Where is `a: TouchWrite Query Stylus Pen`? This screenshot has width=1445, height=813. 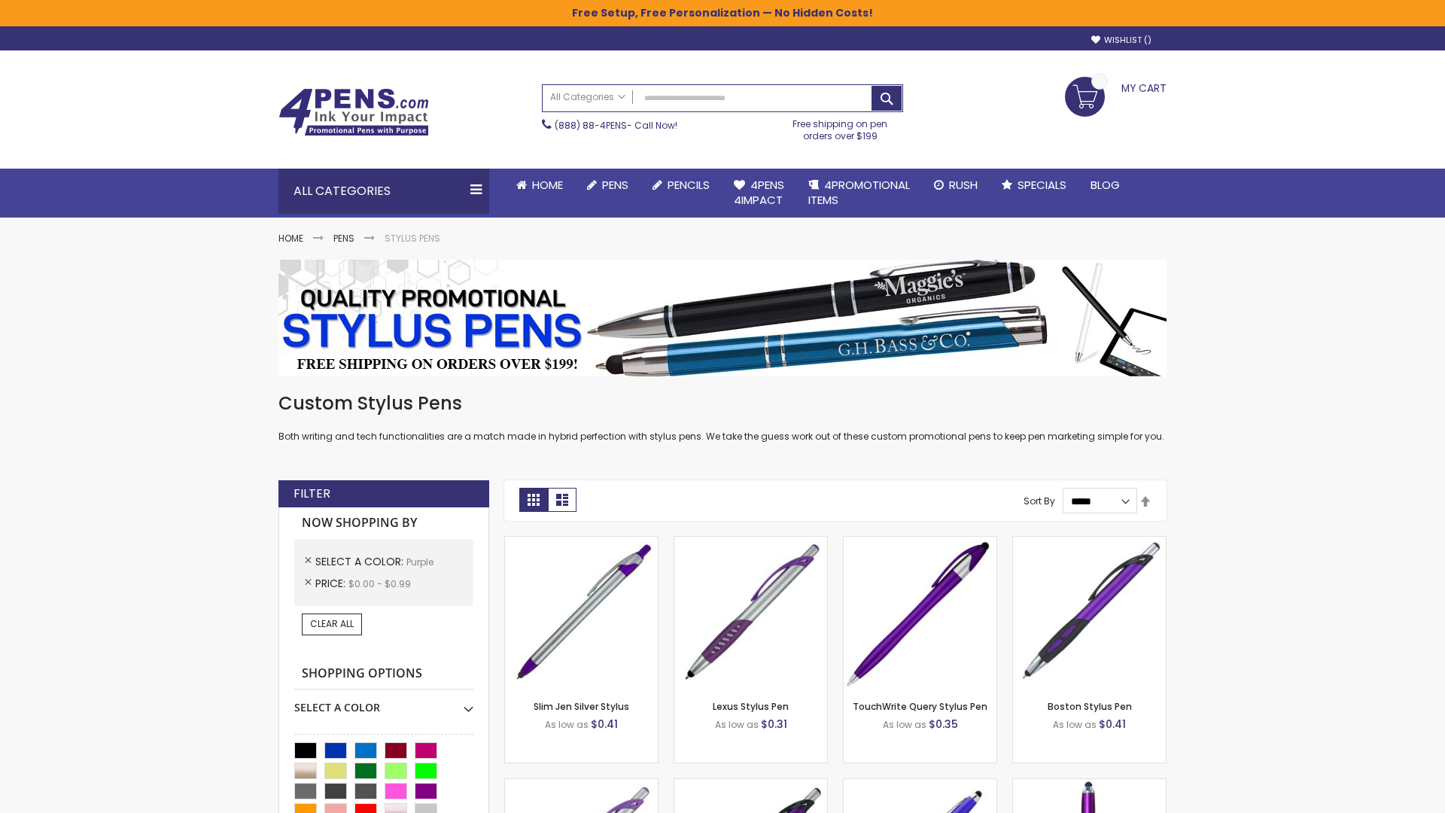
a: TouchWrite Query Stylus Pen is located at coordinates (920, 706).